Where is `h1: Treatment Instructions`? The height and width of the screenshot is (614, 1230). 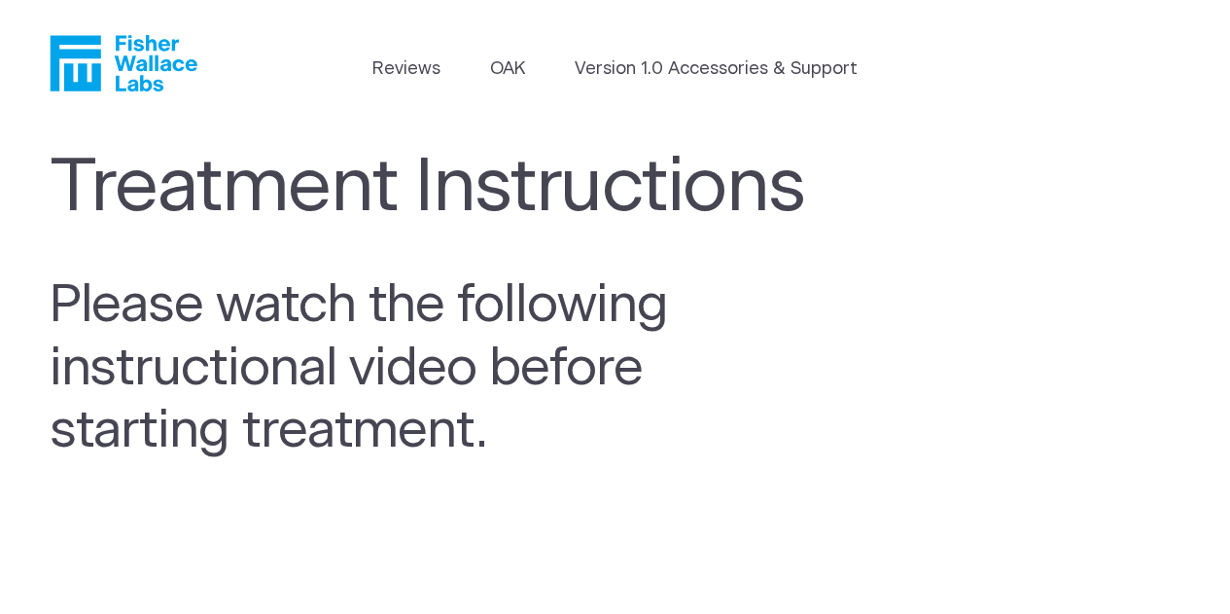
h1: Treatment Instructions is located at coordinates (439, 187).